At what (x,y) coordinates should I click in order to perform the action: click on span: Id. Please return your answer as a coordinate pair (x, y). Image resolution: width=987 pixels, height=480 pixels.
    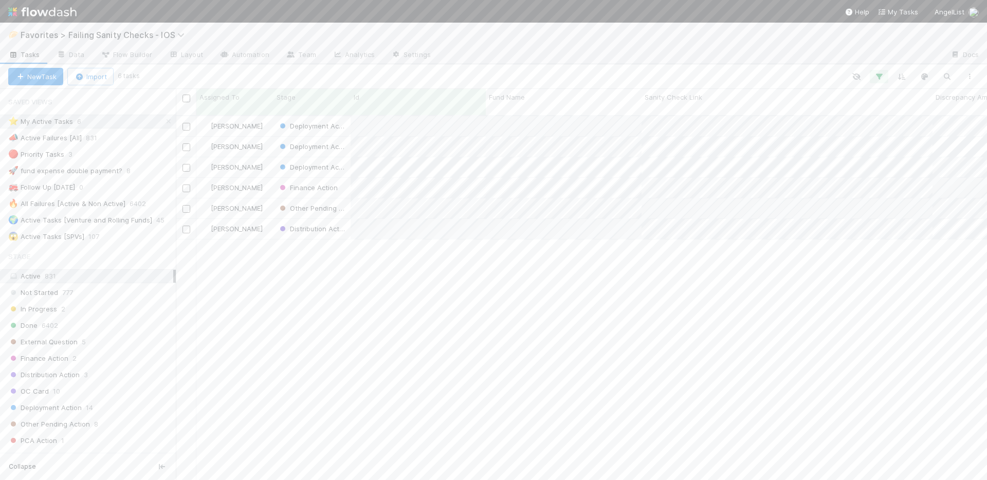
    Looking at the image, I should click on (356, 97).